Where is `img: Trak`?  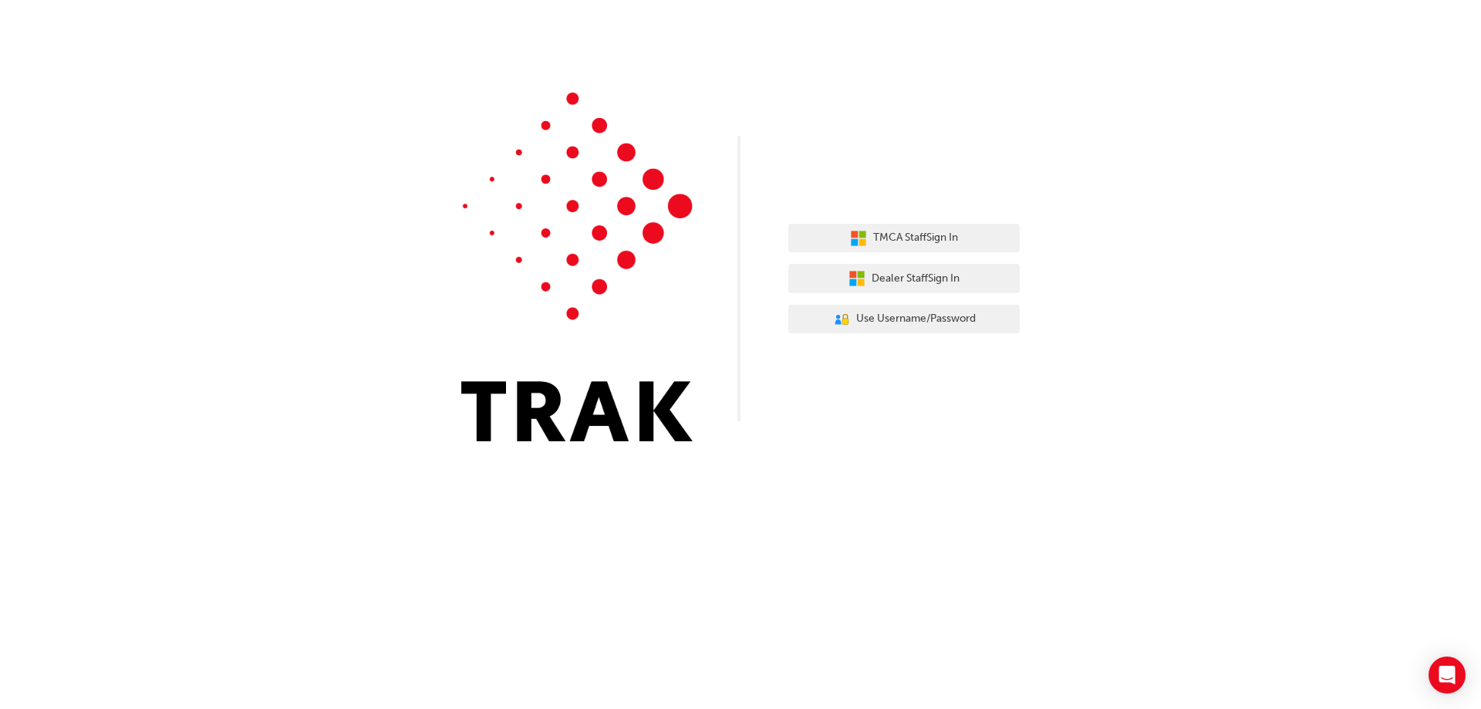
img: Trak is located at coordinates (577, 267).